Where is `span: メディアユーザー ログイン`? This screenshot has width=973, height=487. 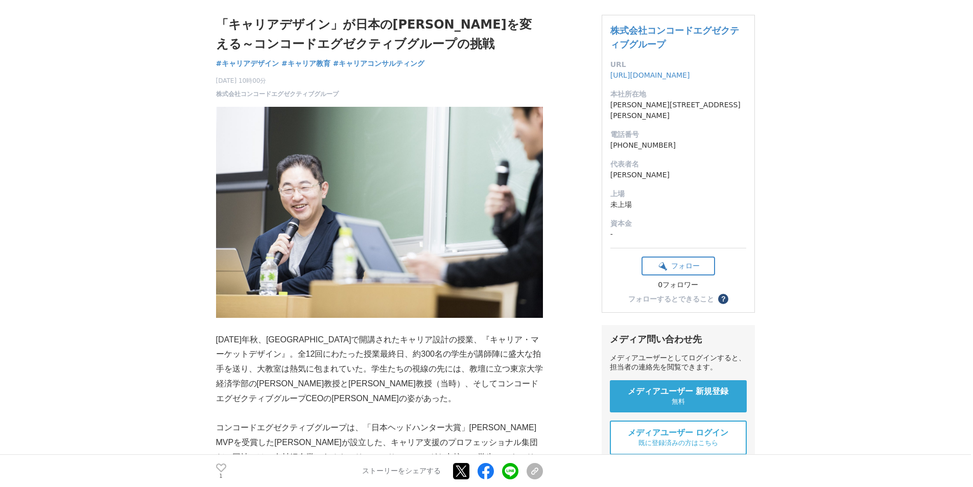
span: メディアユーザー ログイン is located at coordinates (678, 433).